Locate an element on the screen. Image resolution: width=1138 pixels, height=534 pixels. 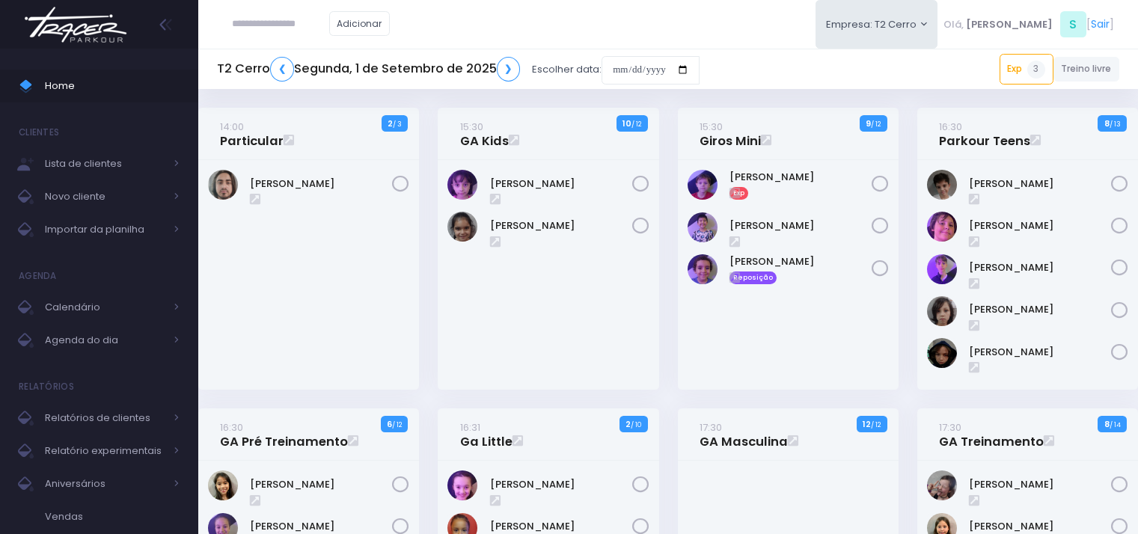
h4: Agenda is located at coordinates (37, 276).